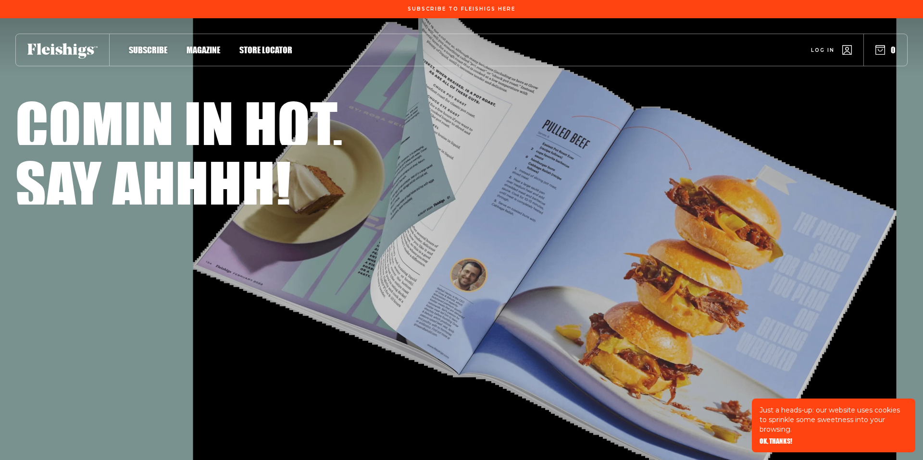 The height and width of the screenshot is (460, 923). I want to click on span: Subscribe, so click(148, 50).